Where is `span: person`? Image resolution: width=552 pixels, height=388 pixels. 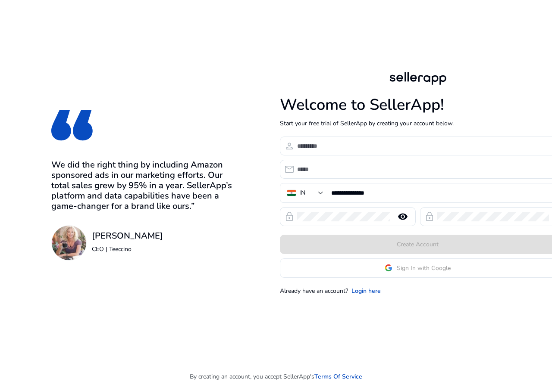 span: person is located at coordinates (289, 146).